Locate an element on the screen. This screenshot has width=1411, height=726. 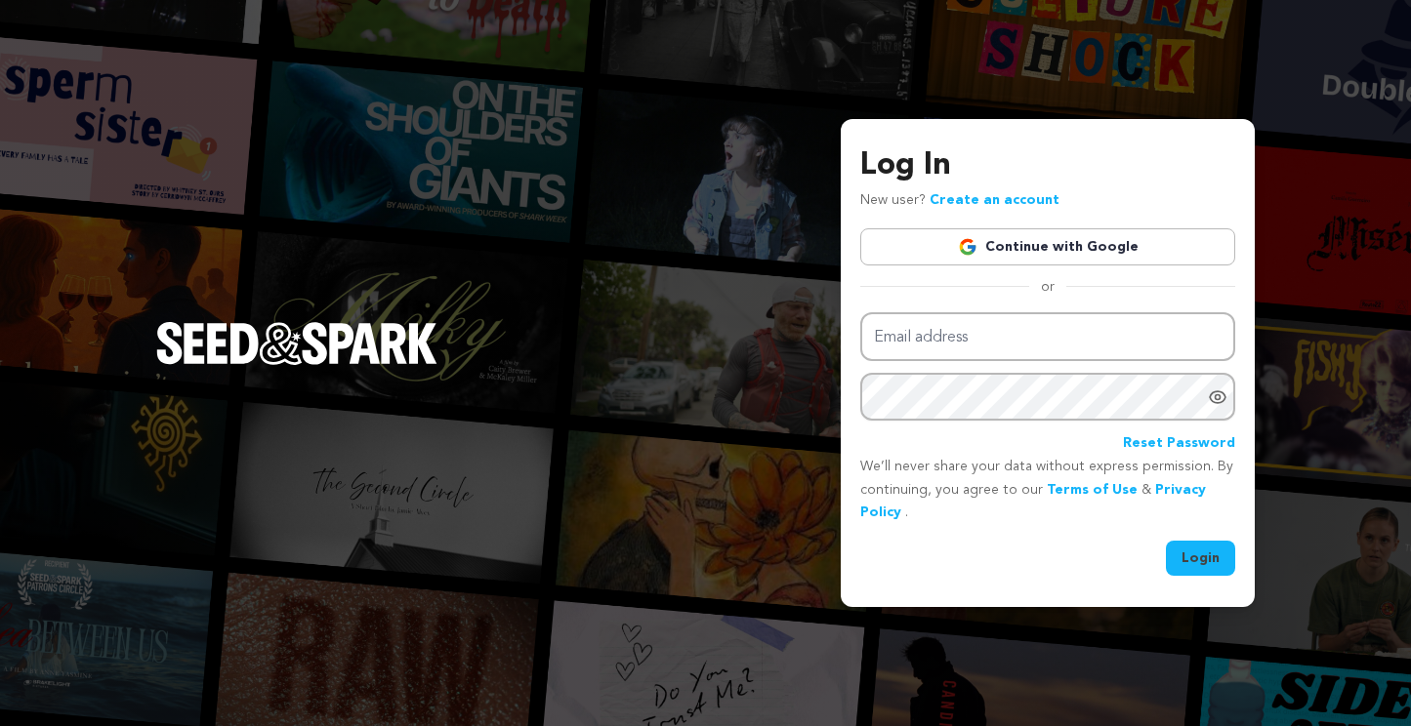
h3: Log In is located at coordinates (1048, 166).